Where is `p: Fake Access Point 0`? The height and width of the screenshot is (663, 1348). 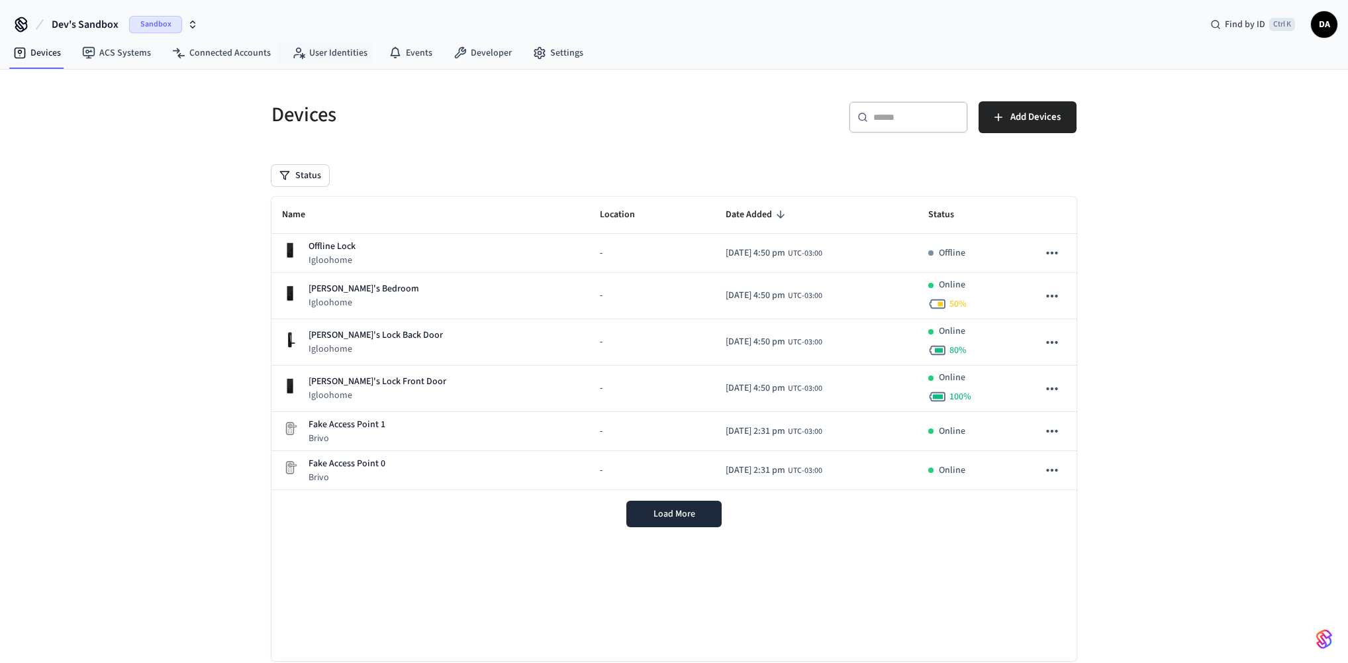
p: Fake Access Point 0 is located at coordinates (347, 464).